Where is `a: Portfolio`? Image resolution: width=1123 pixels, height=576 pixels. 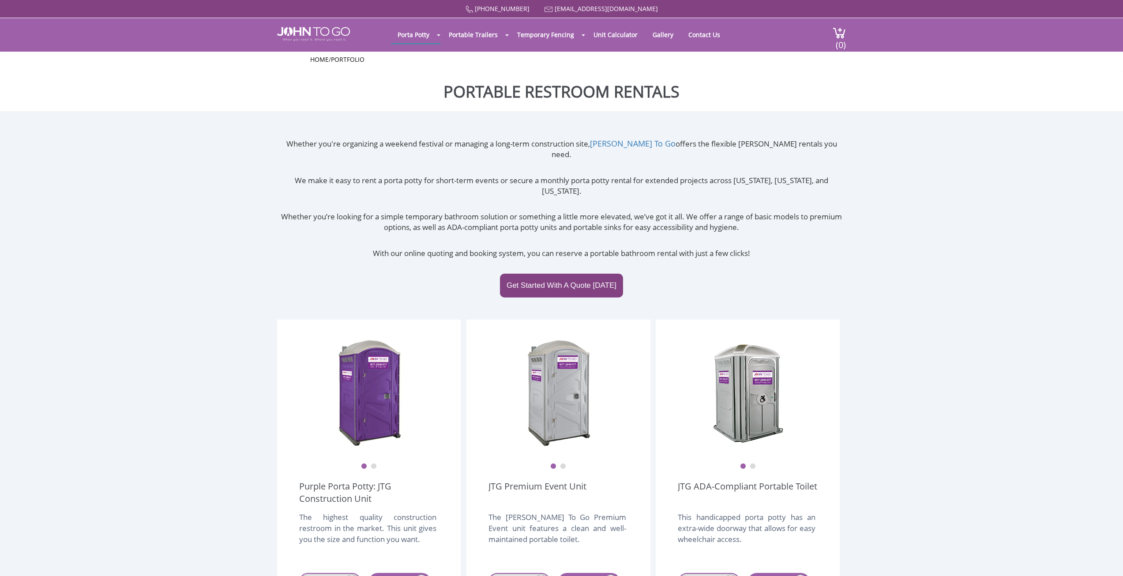
a: Portfolio is located at coordinates (348, 59).